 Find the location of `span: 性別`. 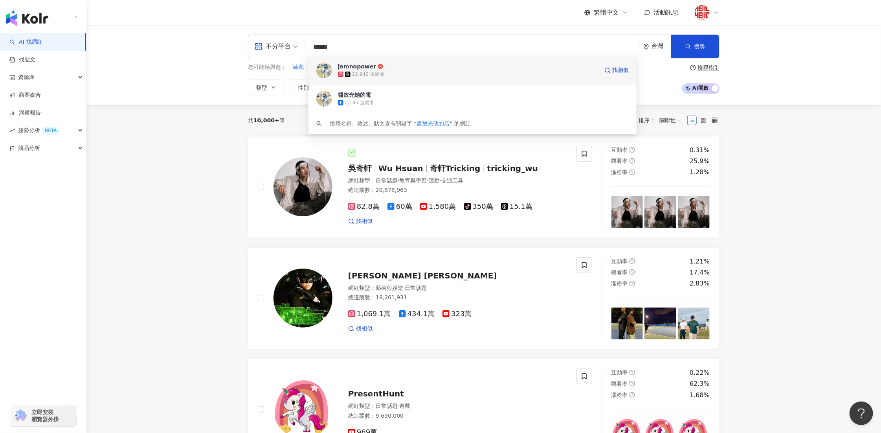

span: 性別 is located at coordinates (304, 88).